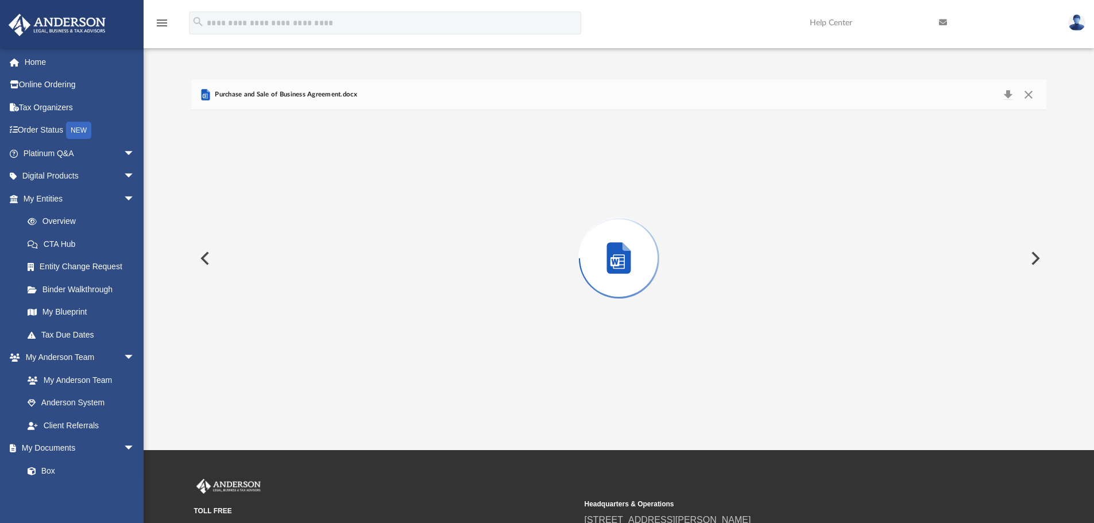 This screenshot has width=1094, height=523. I want to click on a: CTA Hub, so click(84, 244).